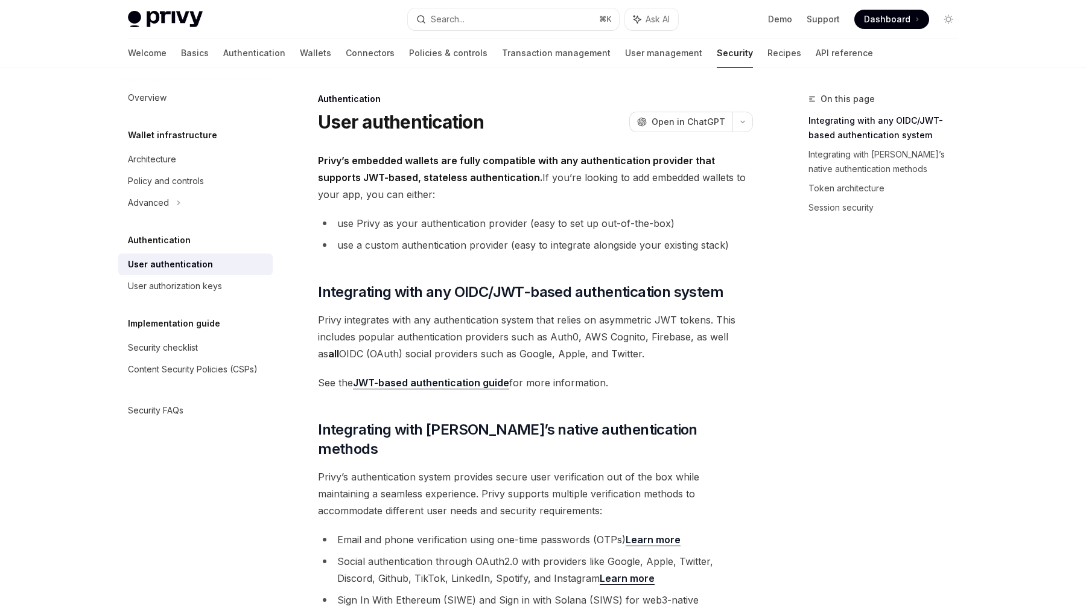 The image size is (1086, 606). Describe the element at coordinates (847, 99) in the screenshot. I see `span: On this page` at that location.